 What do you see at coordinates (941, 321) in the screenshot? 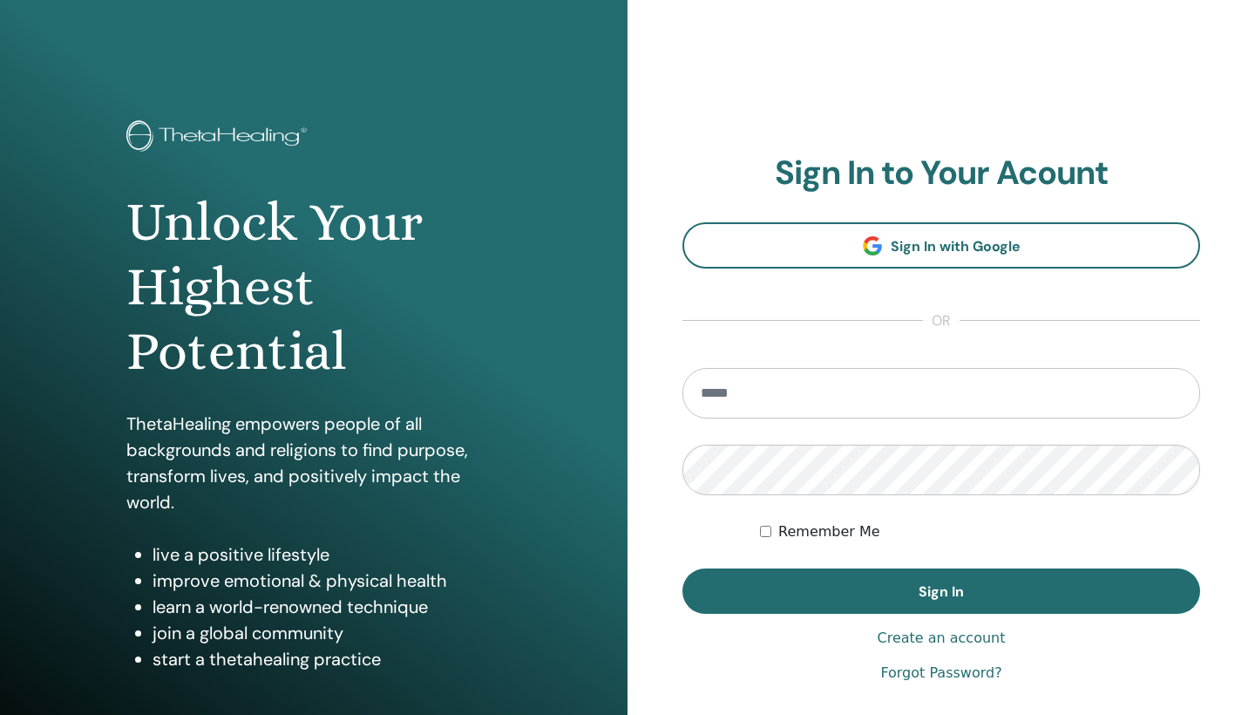
I see `span: or` at bounding box center [941, 321].